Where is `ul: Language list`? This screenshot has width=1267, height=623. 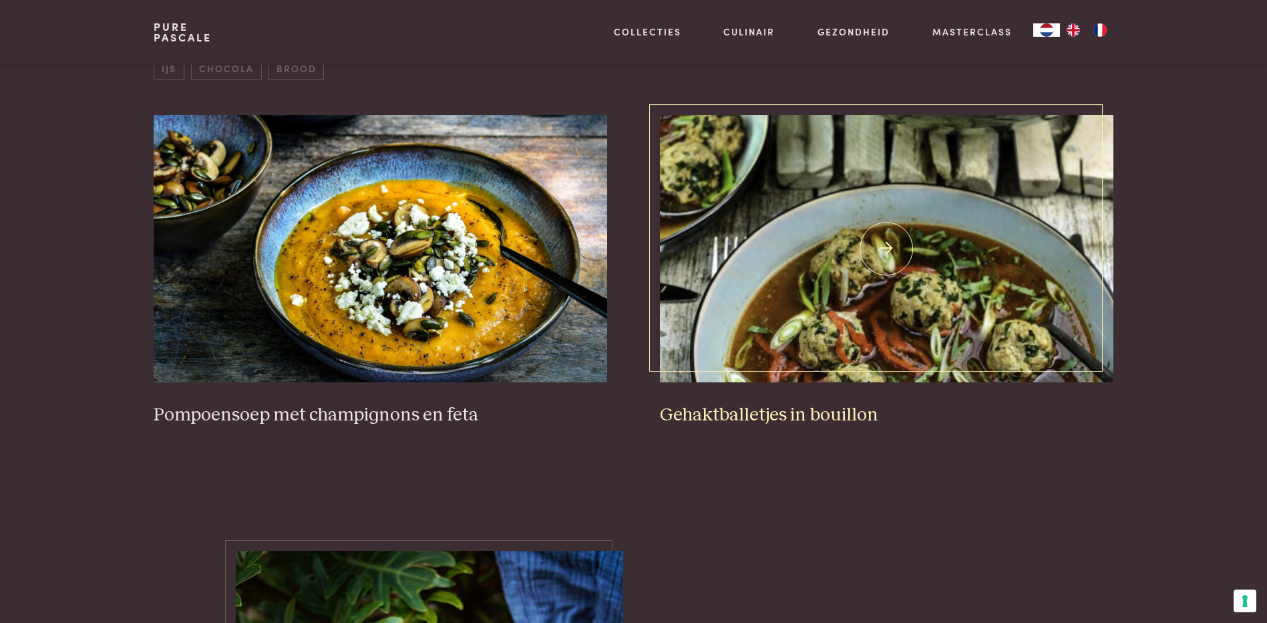 ul: Language list is located at coordinates (1087, 30).